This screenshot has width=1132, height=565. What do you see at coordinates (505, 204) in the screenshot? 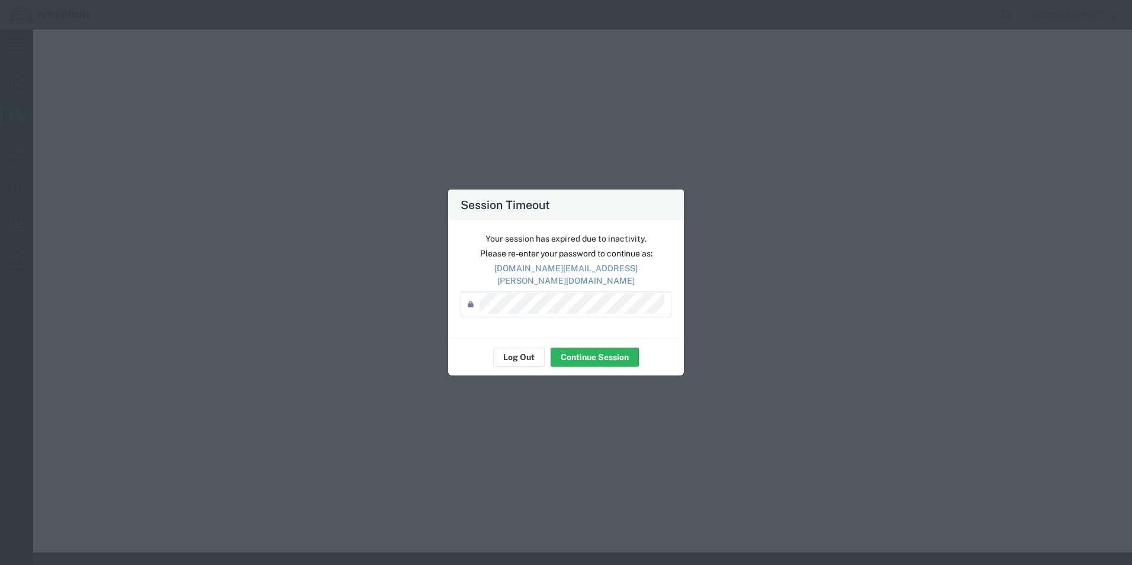
I see `h4: Session Timeout` at bounding box center [505, 204].